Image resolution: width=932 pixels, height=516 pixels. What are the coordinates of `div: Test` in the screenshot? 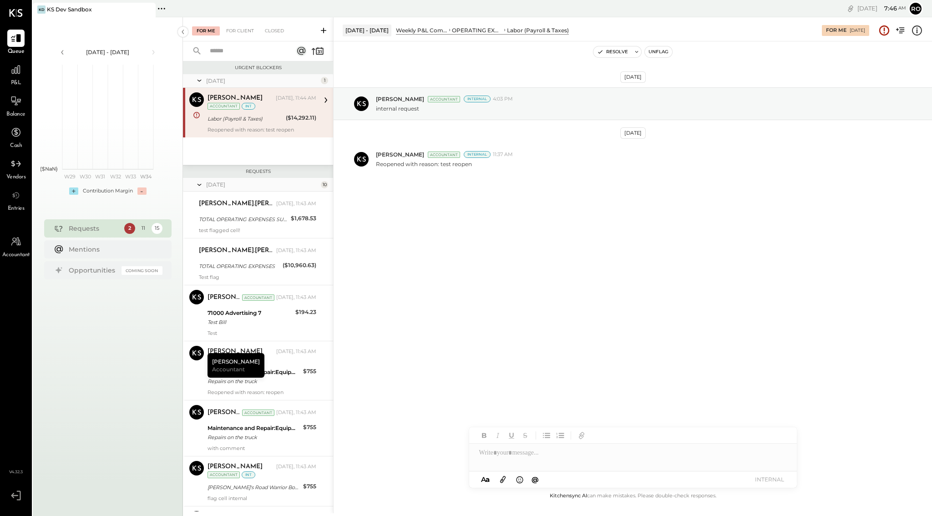 It's located at (262, 333).